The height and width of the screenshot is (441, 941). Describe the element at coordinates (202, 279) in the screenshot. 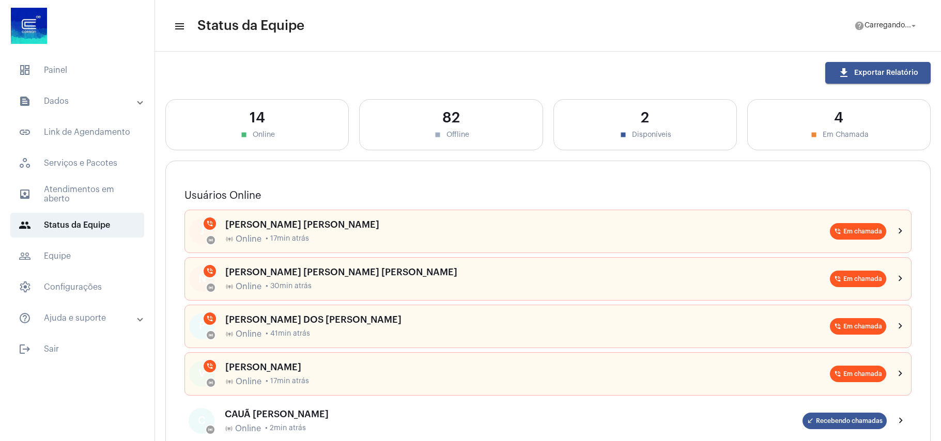

I see `div: N` at that location.